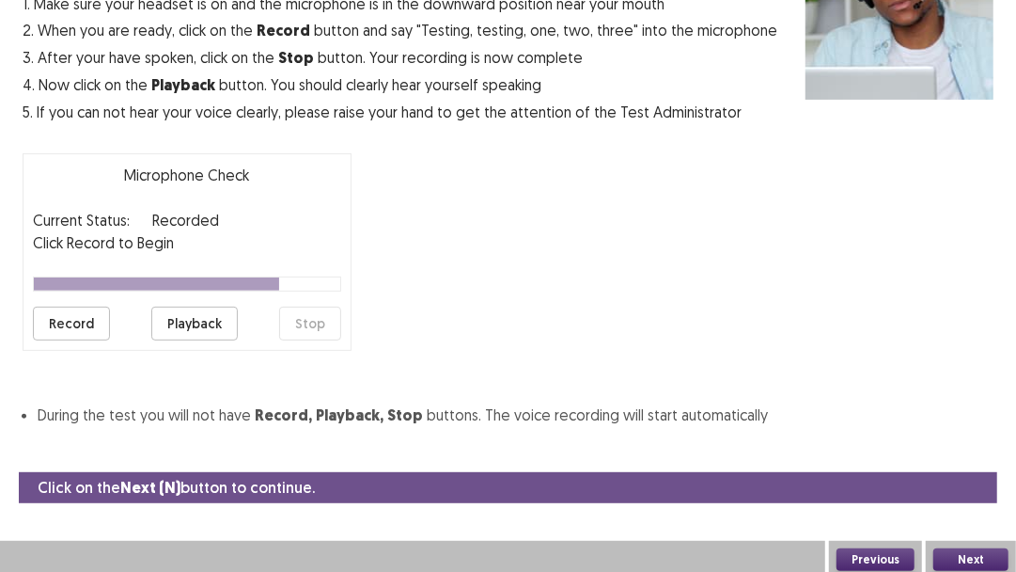 The height and width of the screenshot is (572, 1016). Describe the element at coordinates (400, 112) in the screenshot. I see `p: 5. If you can not hear your voice clearly, please raise your hand to get the attention of the Tes...` at that location.